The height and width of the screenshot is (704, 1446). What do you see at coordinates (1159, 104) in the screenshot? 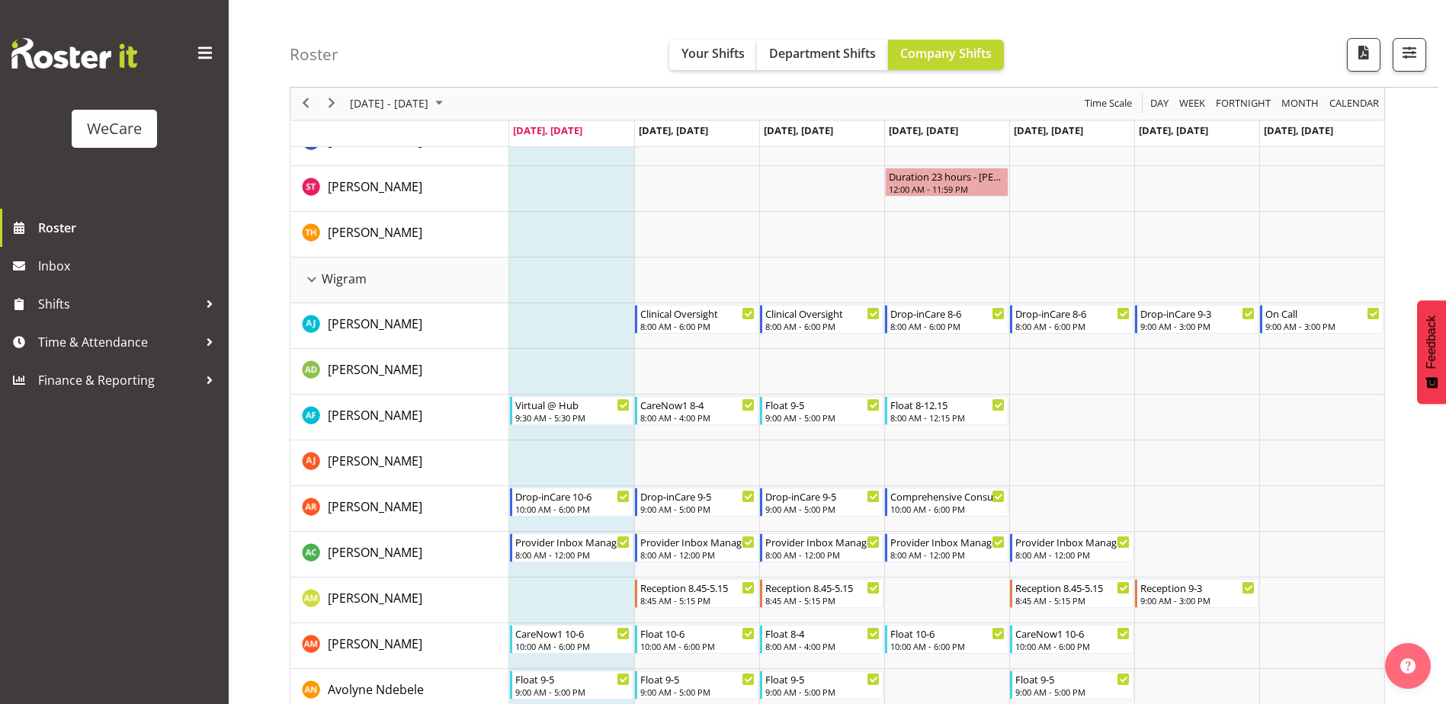
I see `span: Day` at bounding box center [1159, 104].